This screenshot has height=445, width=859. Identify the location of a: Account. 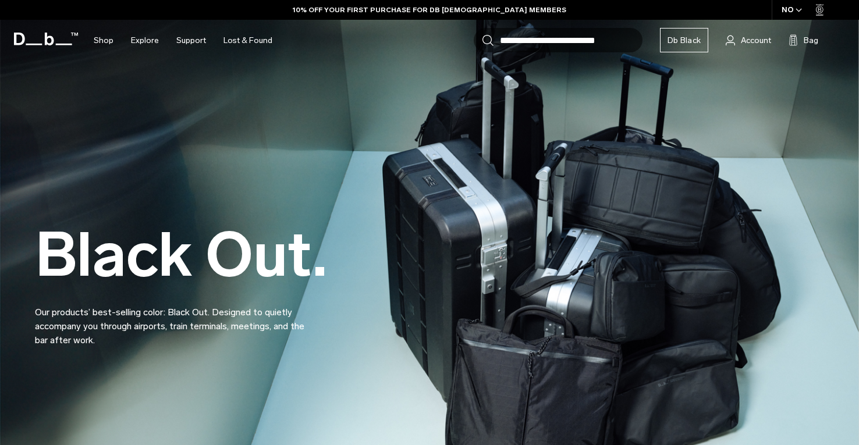
(749, 40).